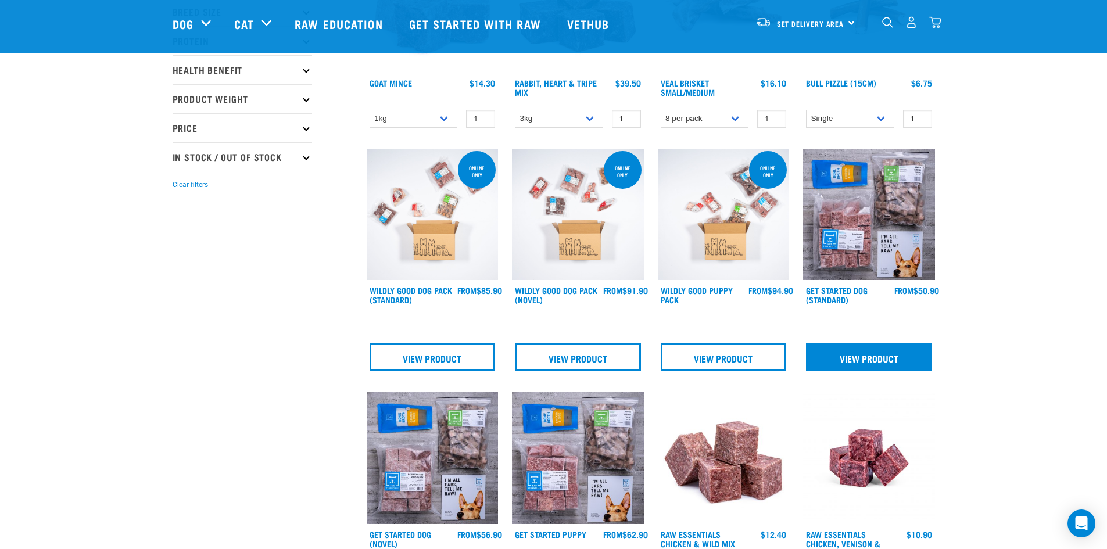 Image resolution: width=1107 pixels, height=549 pixels. Describe the element at coordinates (628, 83) in the screenshot. I see `div: $39.50` at that location.